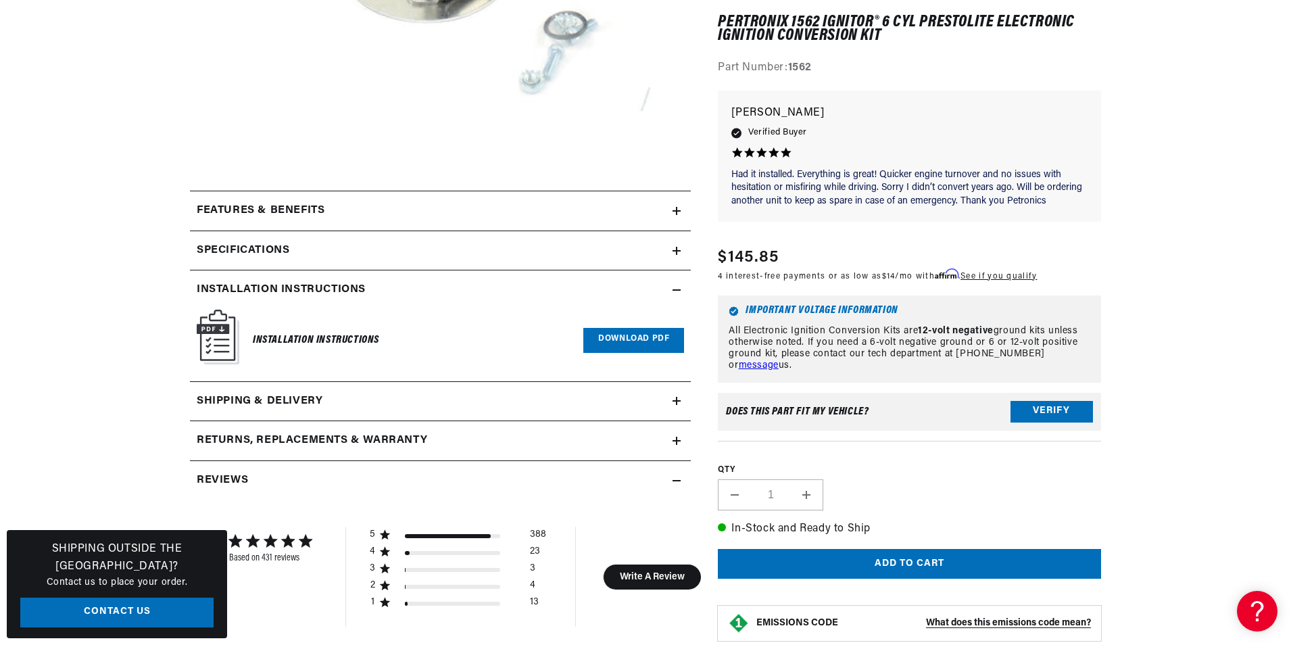 The image size is (1291, 645). What do you see at coordinates (633, 340) in the screenshot?
I see `a: Download PDF` at bounding box center [633, 340].